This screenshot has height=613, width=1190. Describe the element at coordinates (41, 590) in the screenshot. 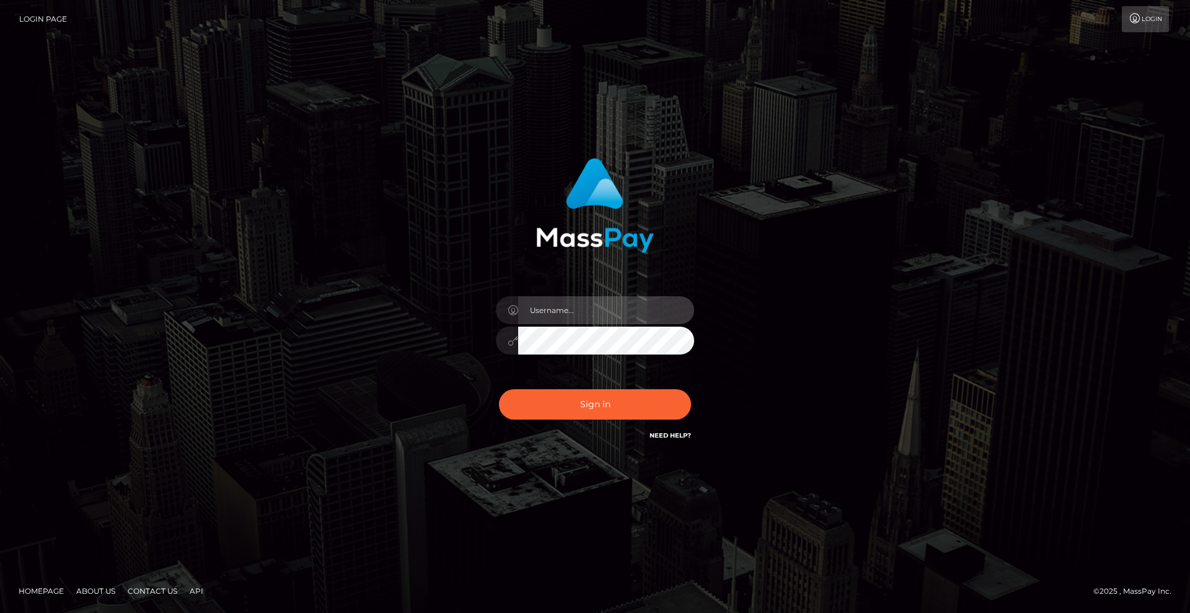

I see `a: Homepage` at that location.